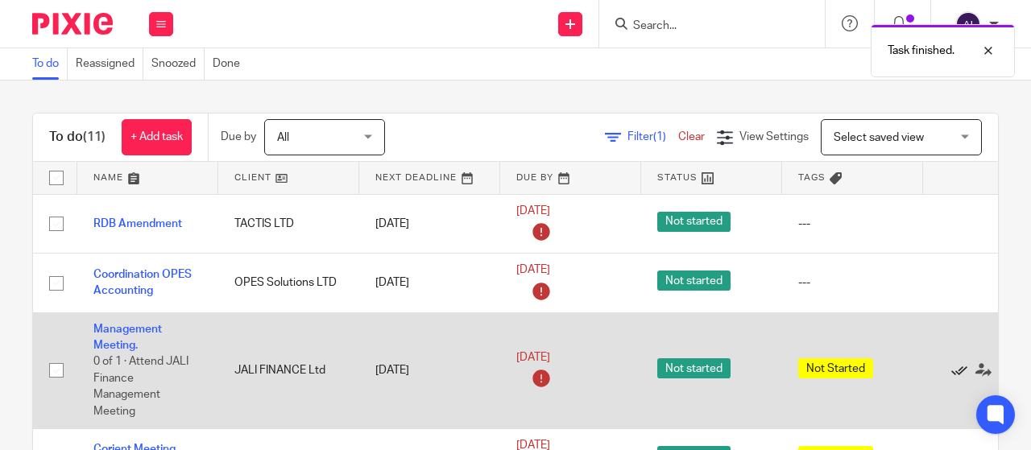  Describe the element at coordinates (238, 137) in the screenshot. I see `p: Due by` at that location.